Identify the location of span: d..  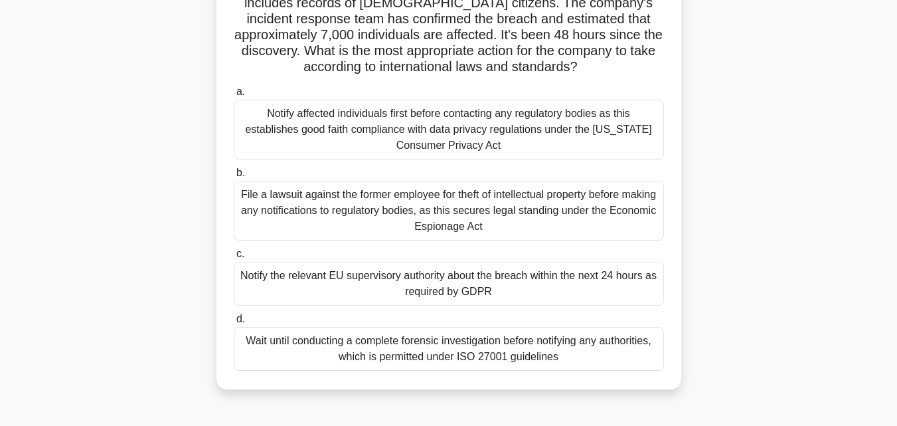
(240, 318).